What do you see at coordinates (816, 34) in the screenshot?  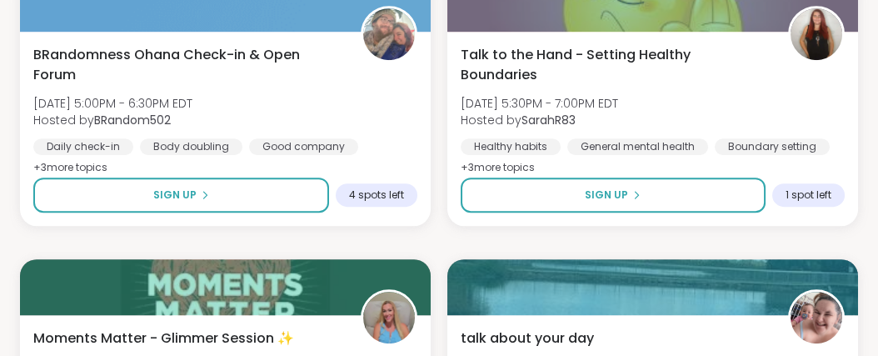 I see `img: SarahR83` at bounding box center [816, 34].